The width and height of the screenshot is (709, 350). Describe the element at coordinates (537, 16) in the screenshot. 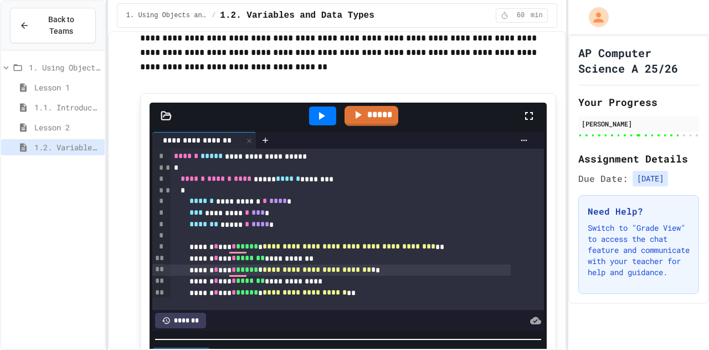

I see `span: min` at that location.